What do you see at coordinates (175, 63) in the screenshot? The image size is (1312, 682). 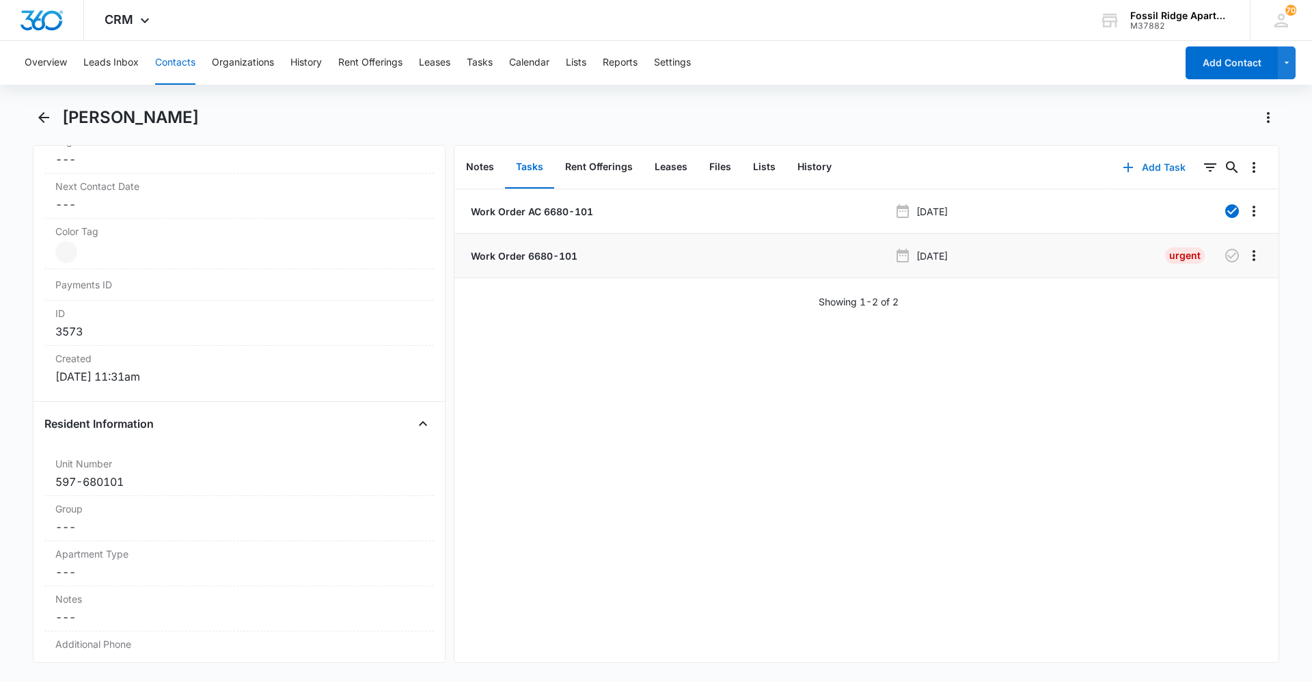 I see `button: Contacts` at bounding box center [175, 63].